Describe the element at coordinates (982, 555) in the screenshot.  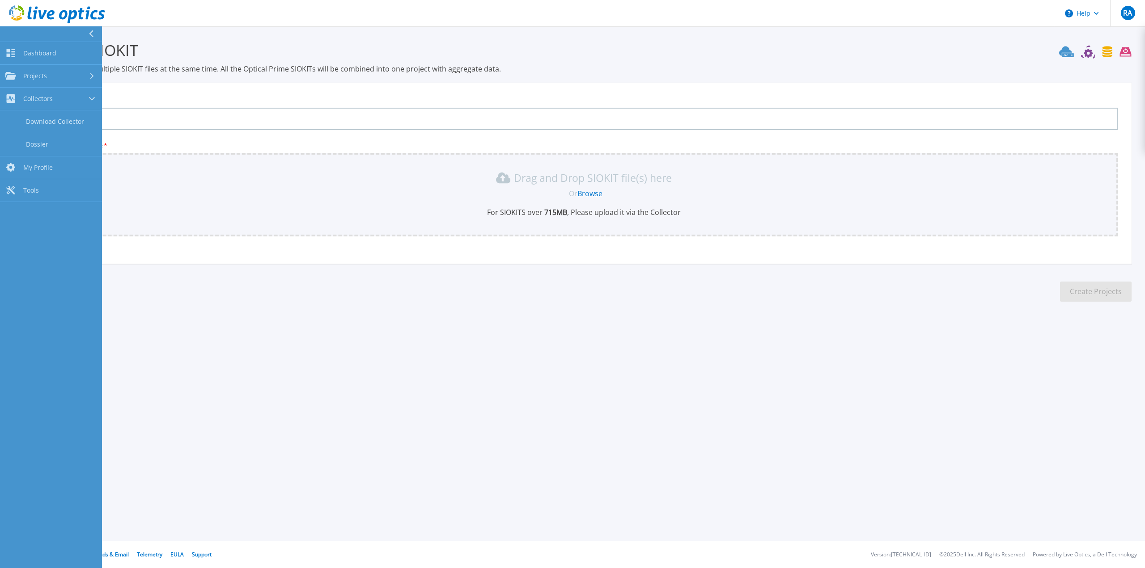
I see `li: © 2025 Dell Inc. All Rights Reserved` at that location.